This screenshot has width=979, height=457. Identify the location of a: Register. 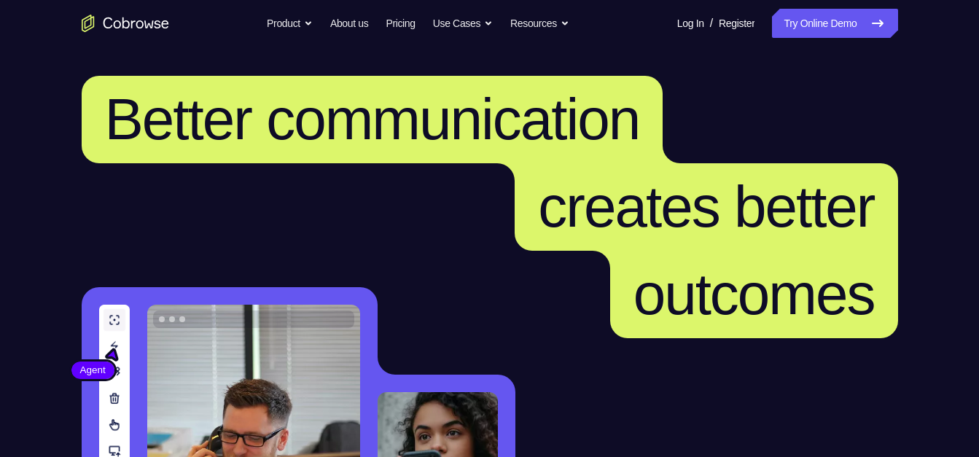
(736, 23).